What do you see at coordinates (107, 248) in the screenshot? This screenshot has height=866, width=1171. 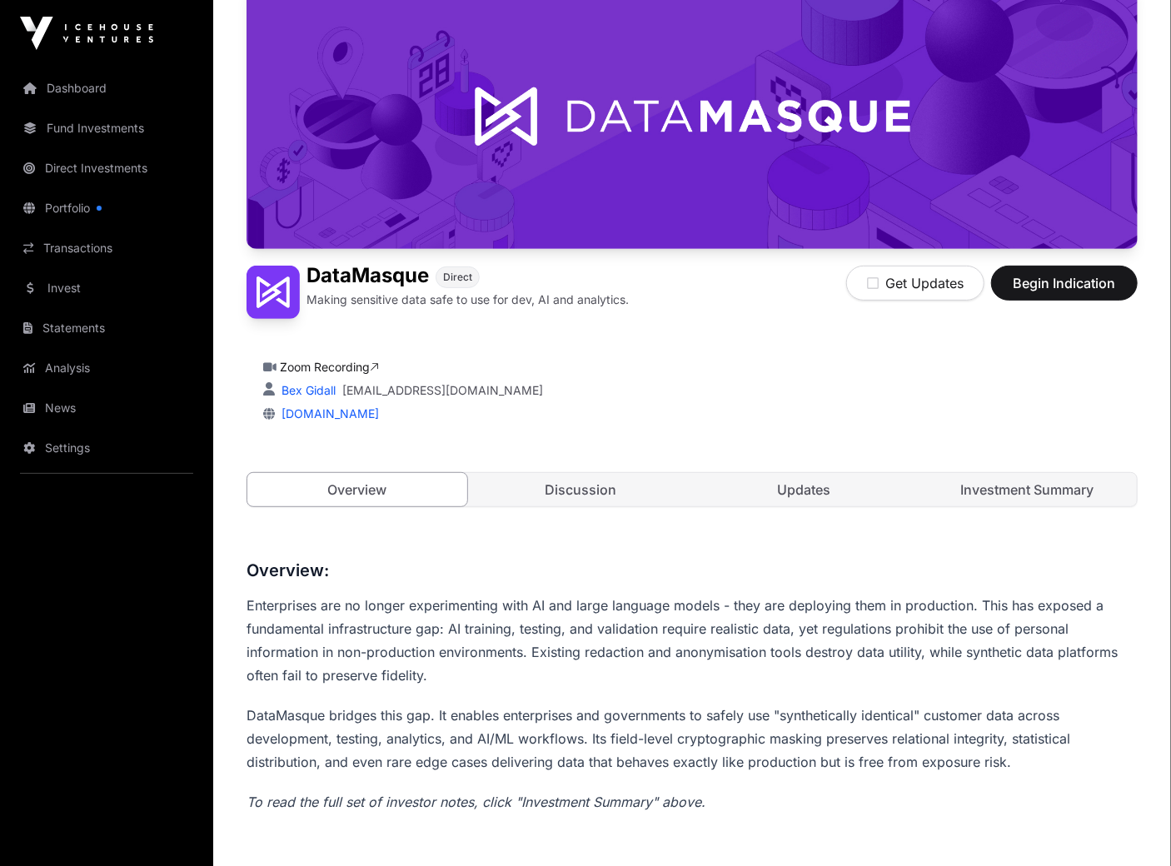 I see `a: Transactions` at bounding box center [107, 248].